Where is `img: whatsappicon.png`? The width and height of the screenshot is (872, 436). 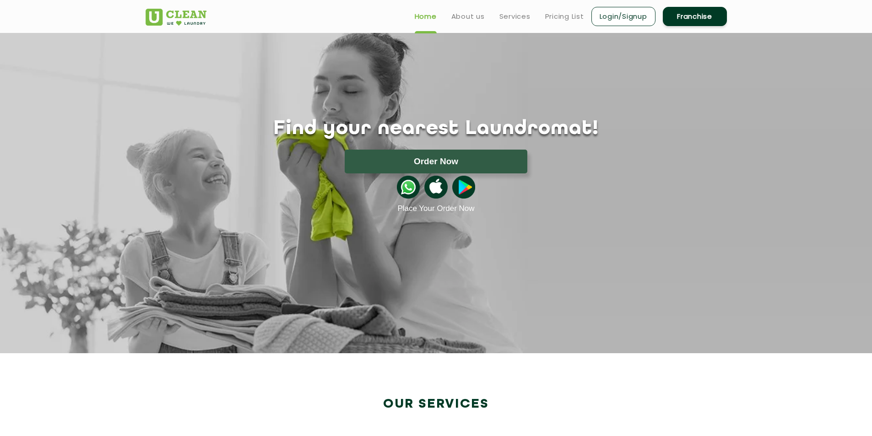 img: whatsappicon.png is located at coordinates (408, 187).